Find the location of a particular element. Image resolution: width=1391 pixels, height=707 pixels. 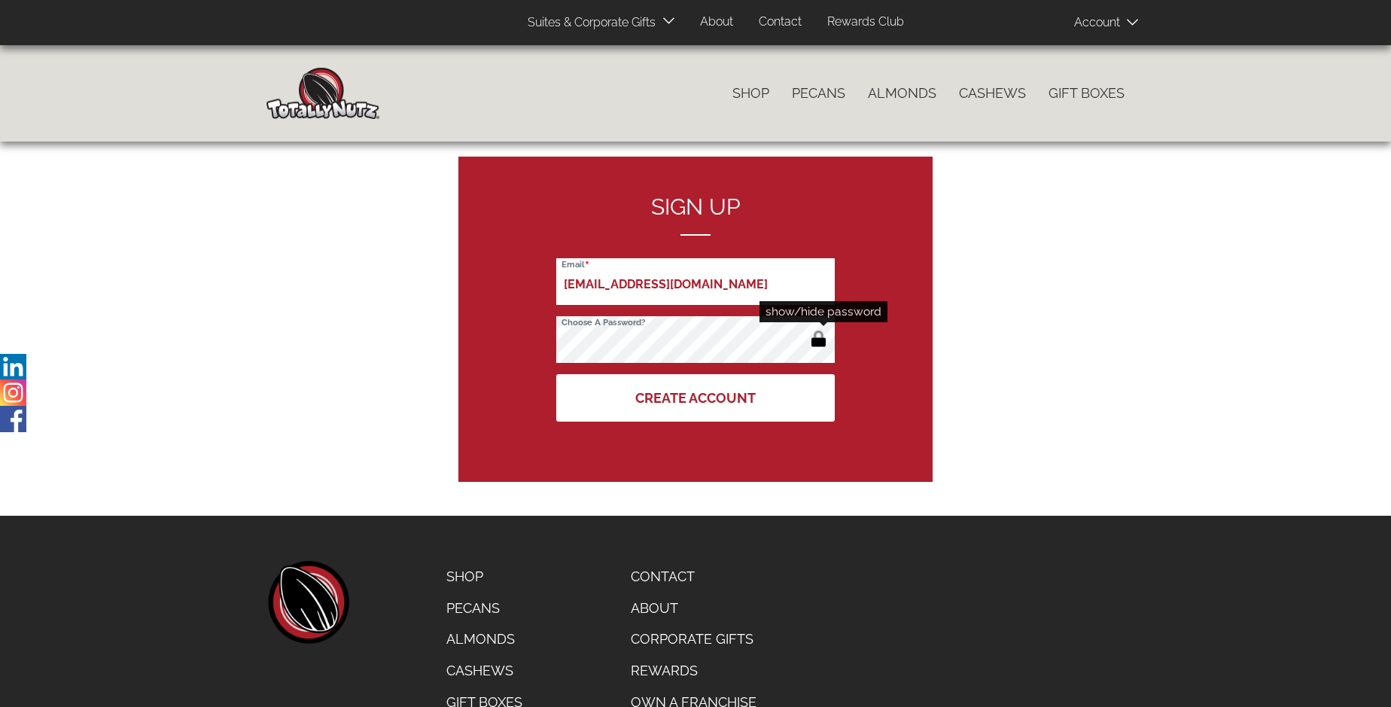

img: Home is located at coordinates (323, 93).